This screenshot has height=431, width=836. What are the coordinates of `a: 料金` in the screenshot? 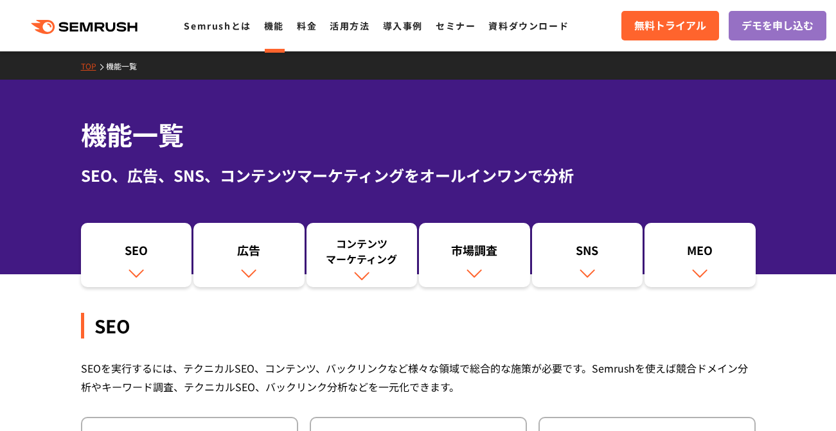 It's located at (306, 26).